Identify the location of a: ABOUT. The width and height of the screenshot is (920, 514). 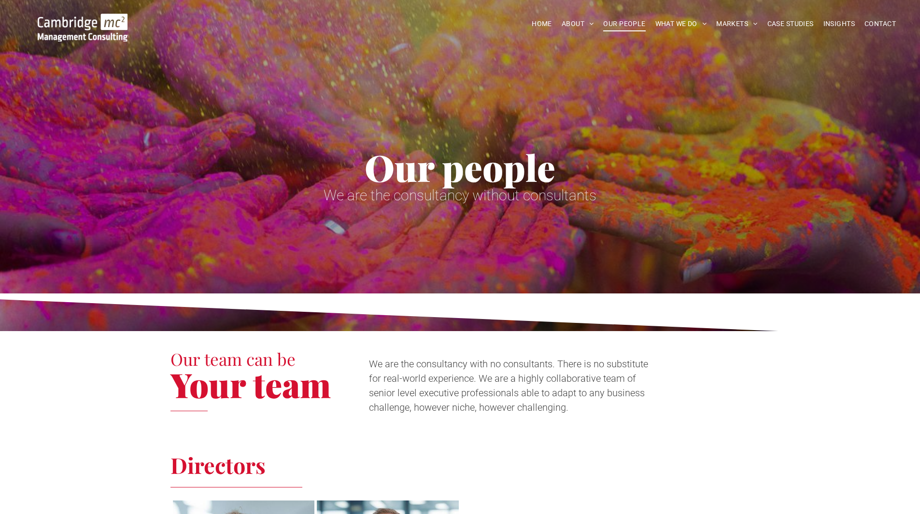
(577, 24).